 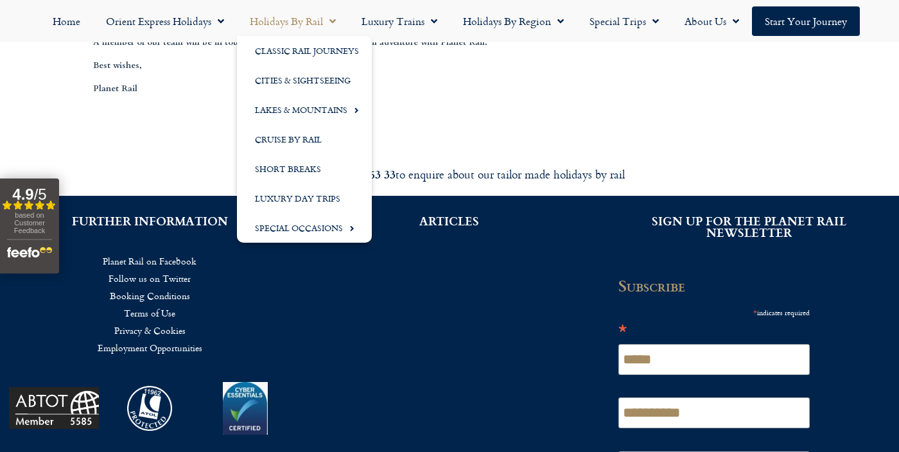 I want to click on a: About Us, so click(x=712, y=21).